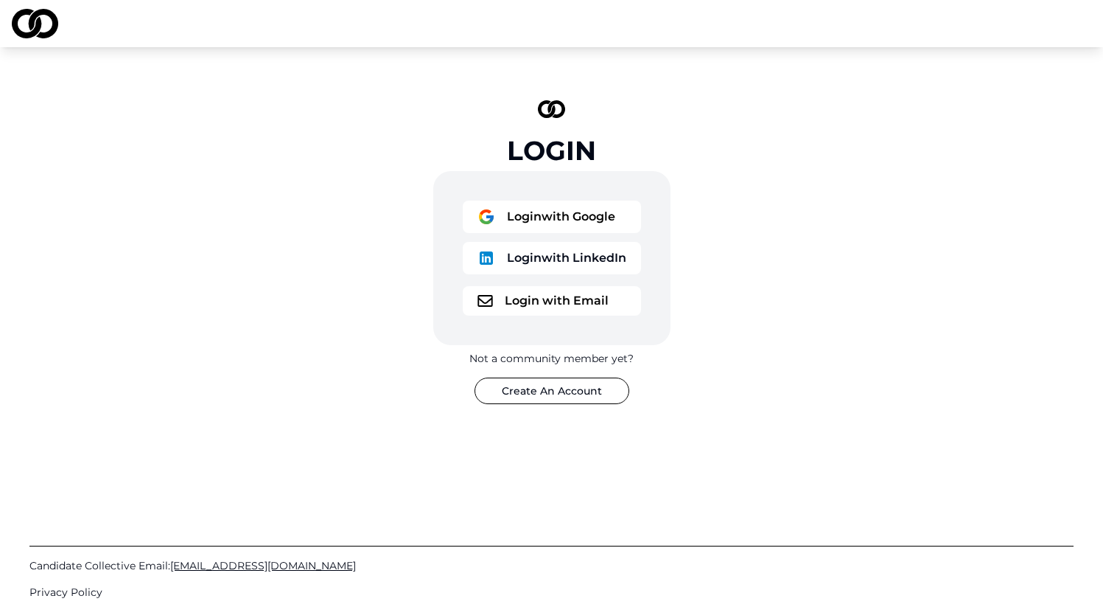  Describe the element at coordinates (552, 391) in the screenshot. I see `button: Create An Account` at that location.